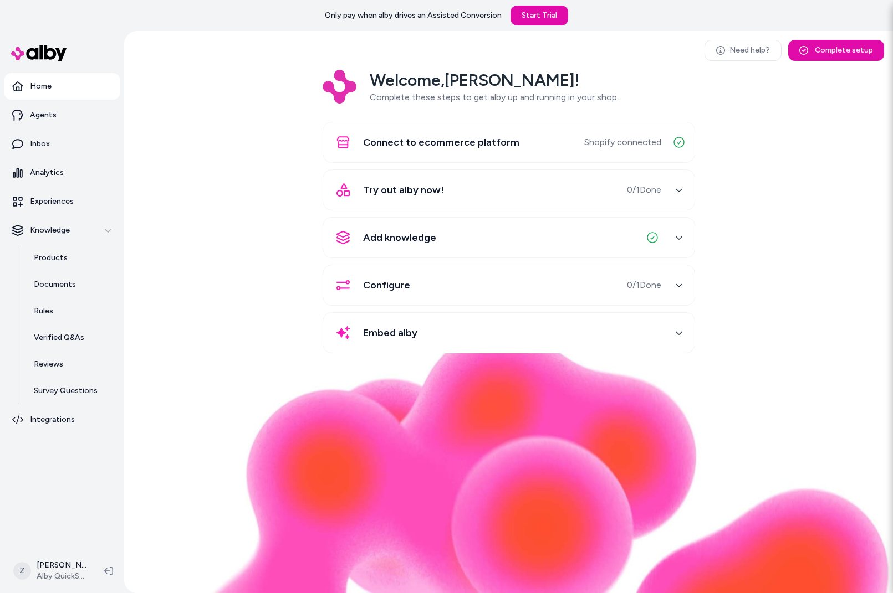  Describe the element at coordinates (509, 461) in the screenshot. I see `img: alby Bubble` at that location.